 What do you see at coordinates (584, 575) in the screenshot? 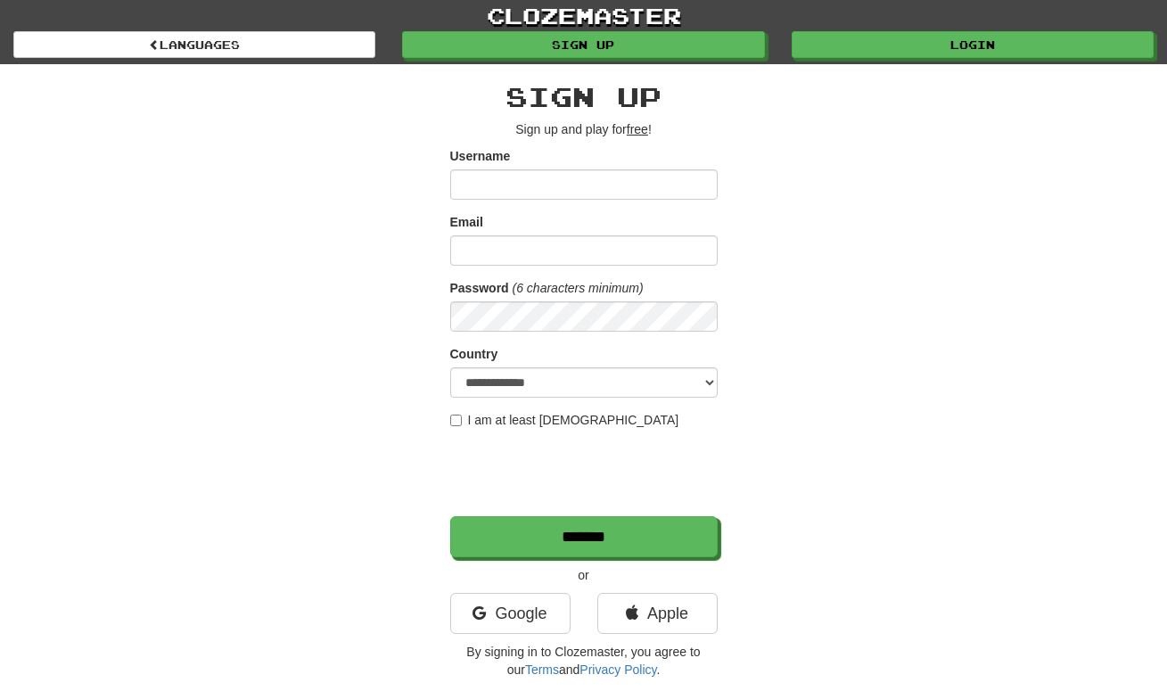
I see `p: or` at bounding box center [584, 575].